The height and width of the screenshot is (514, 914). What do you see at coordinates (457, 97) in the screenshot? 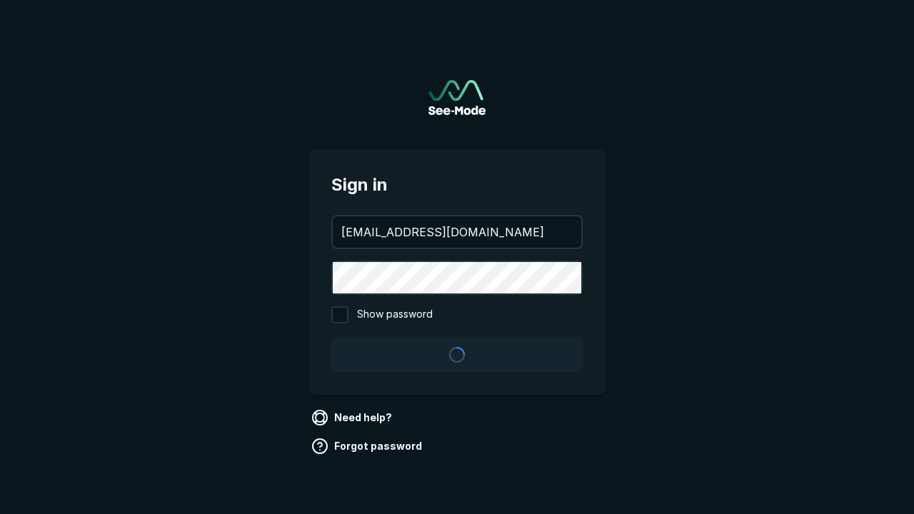
I see `img: See-Mode Logo` at bounding box center [457, 97].